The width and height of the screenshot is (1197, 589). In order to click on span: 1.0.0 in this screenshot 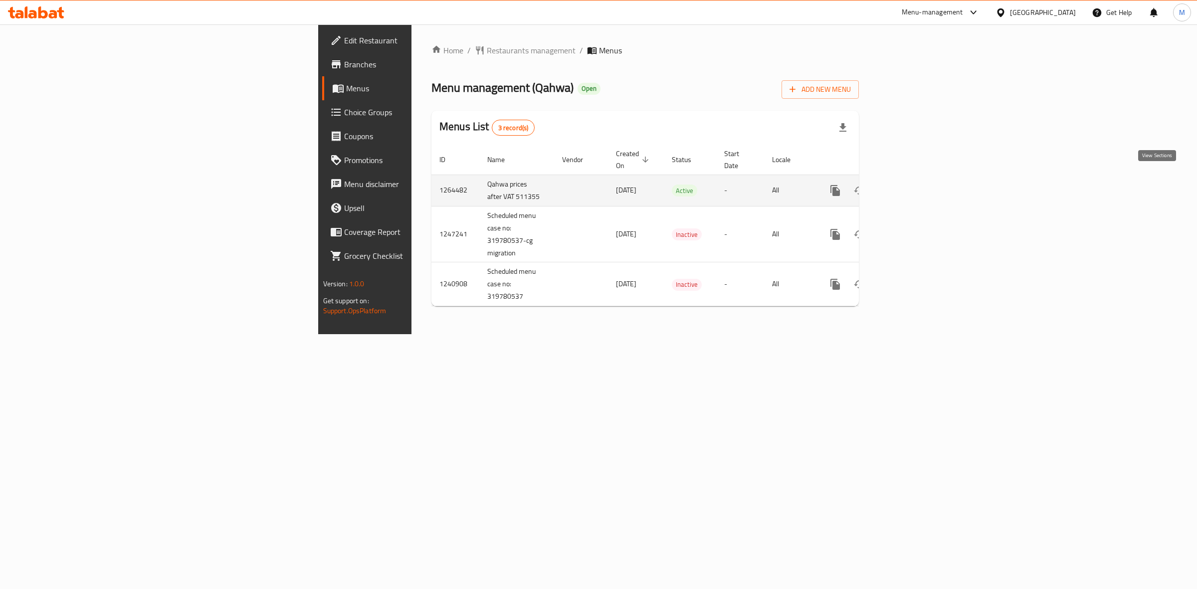, I will do `click(357, 284)`.